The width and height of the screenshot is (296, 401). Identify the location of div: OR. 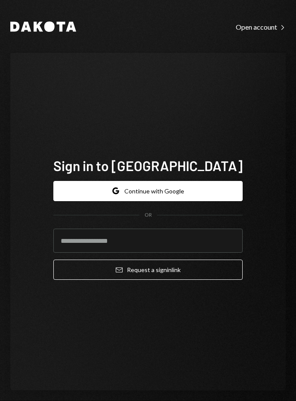
(148, 215).